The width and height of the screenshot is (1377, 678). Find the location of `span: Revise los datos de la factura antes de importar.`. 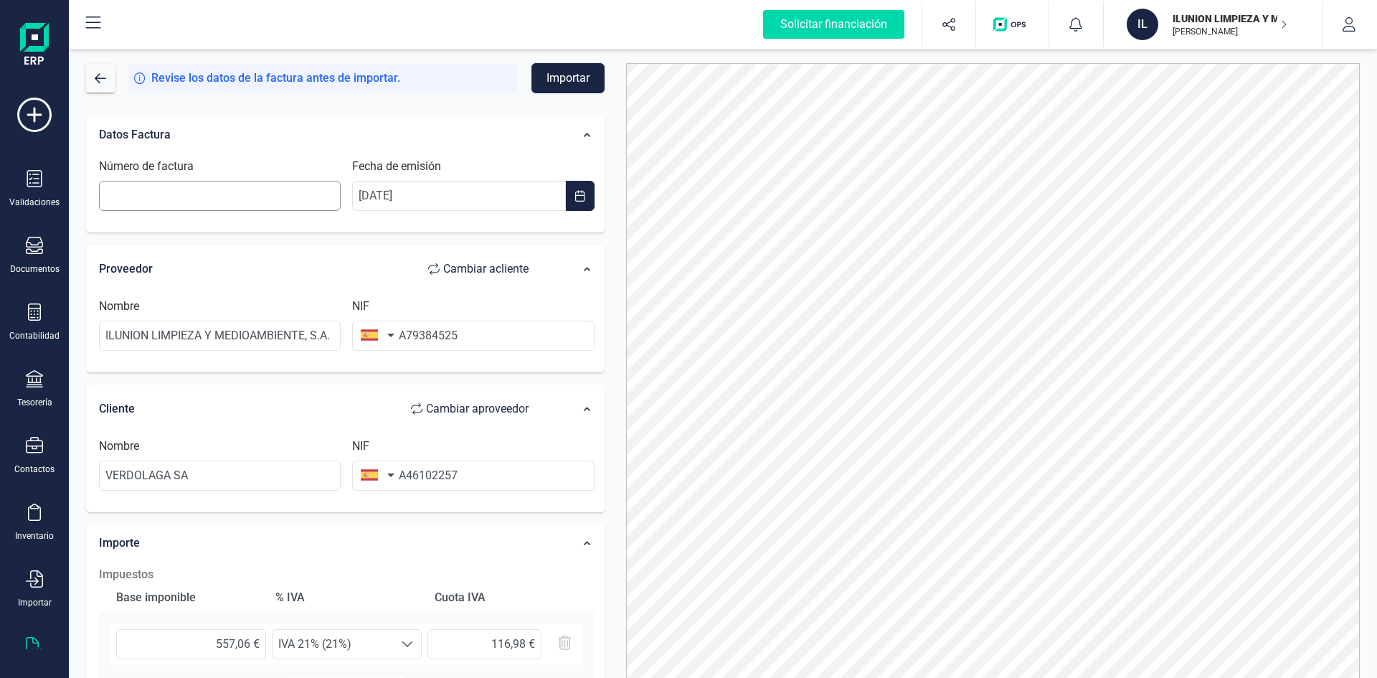

span: Revise los datos de la factura antes de importar. is located at coordinates (275, 78).